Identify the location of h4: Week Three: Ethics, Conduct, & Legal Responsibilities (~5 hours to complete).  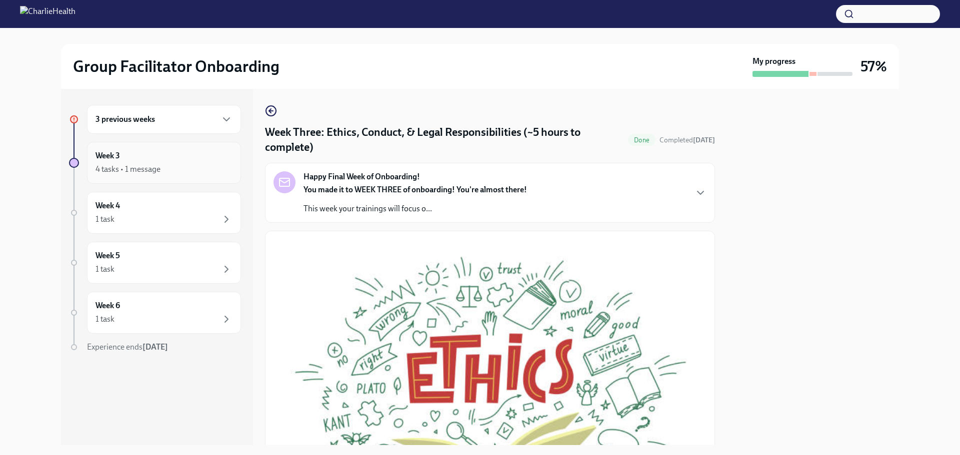
(444, 140).